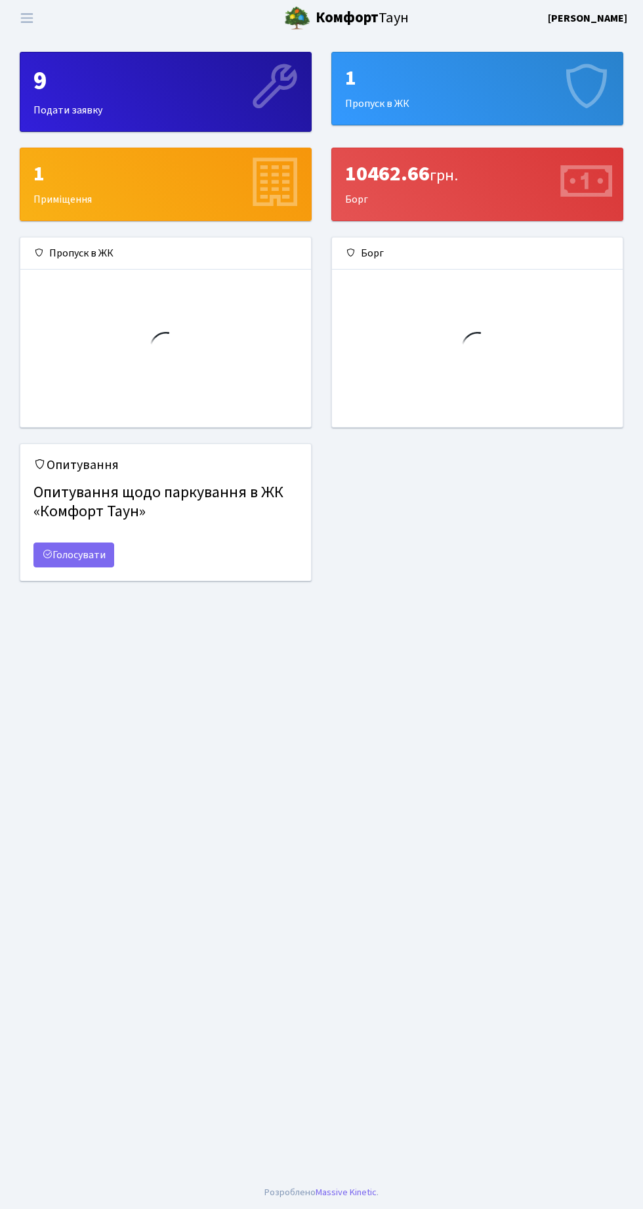 The width and height of the screenshot is (643, 1209). Describe the element at coordinates (165, 465) in the screenshot. I see `h5: Опитування` at that location.